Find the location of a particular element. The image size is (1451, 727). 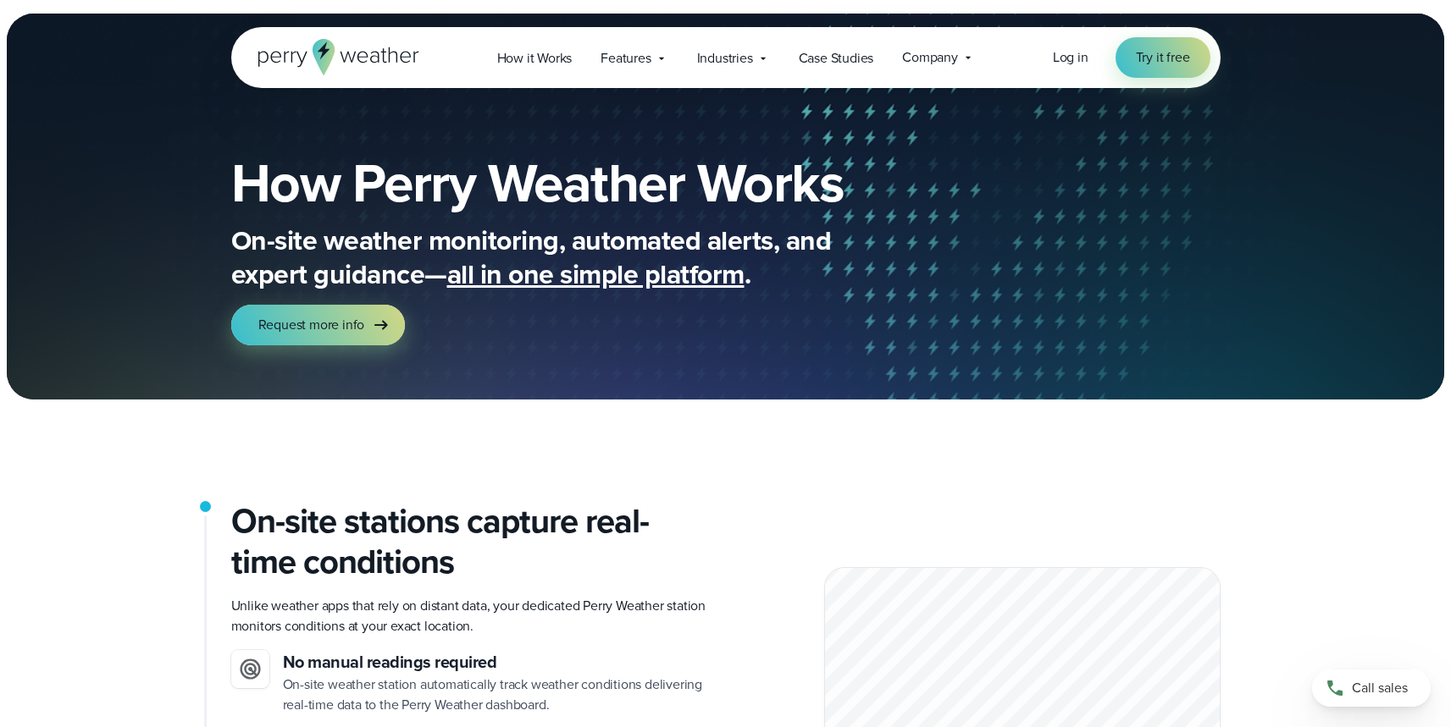

span: How it Works is located at coordinates (534, 58).